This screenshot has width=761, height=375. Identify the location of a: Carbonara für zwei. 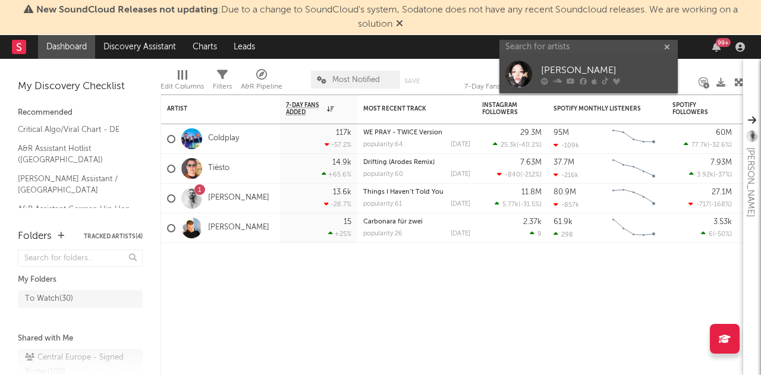
(393, 222).